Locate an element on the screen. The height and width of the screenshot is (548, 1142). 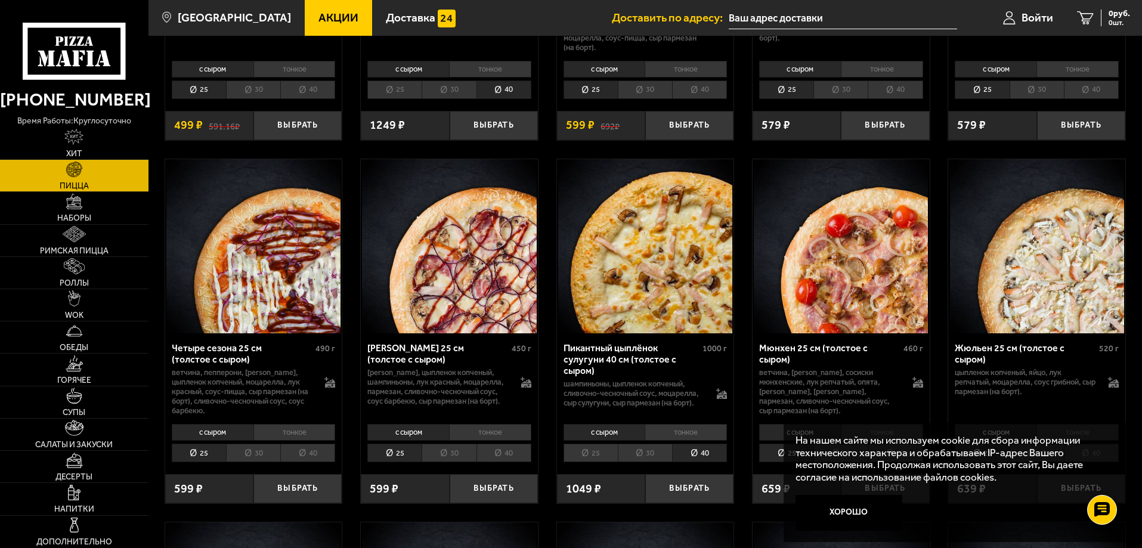
span: 1000 г is located at coordinates (714, 348).